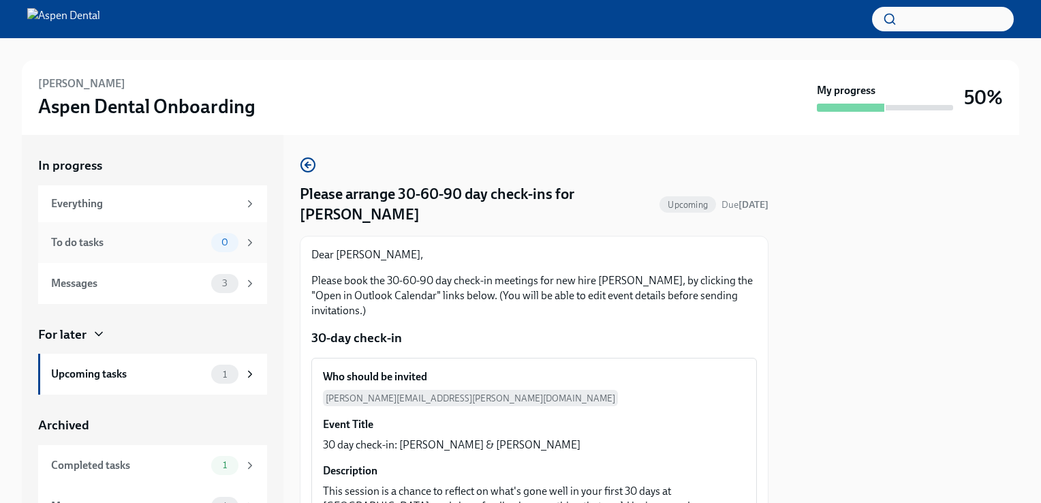  What do you see at coordinates (128, 465) in the screenshot?
I see `div: Completed tasks` at bounding box center [128, 465].